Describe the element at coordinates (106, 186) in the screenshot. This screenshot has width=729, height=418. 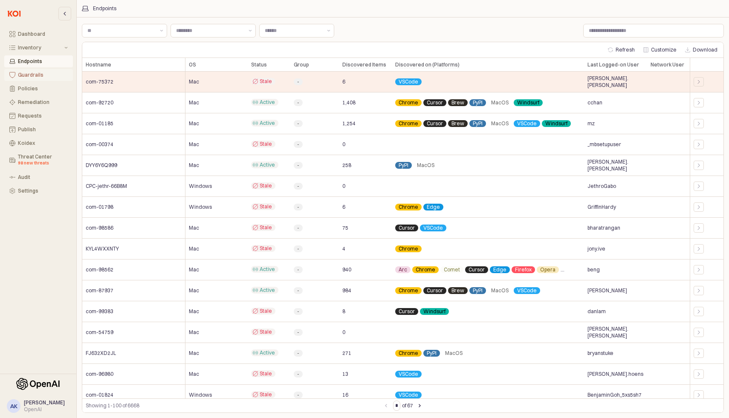
I see `span: CPC-jethr-66B8M` at that location.